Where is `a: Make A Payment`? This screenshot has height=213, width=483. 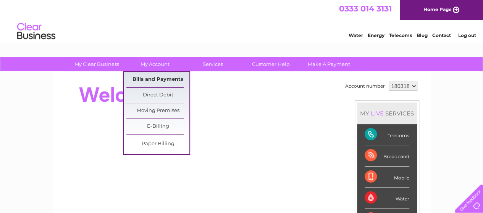
a: Make A Payment is located at coordinates (329, 64).